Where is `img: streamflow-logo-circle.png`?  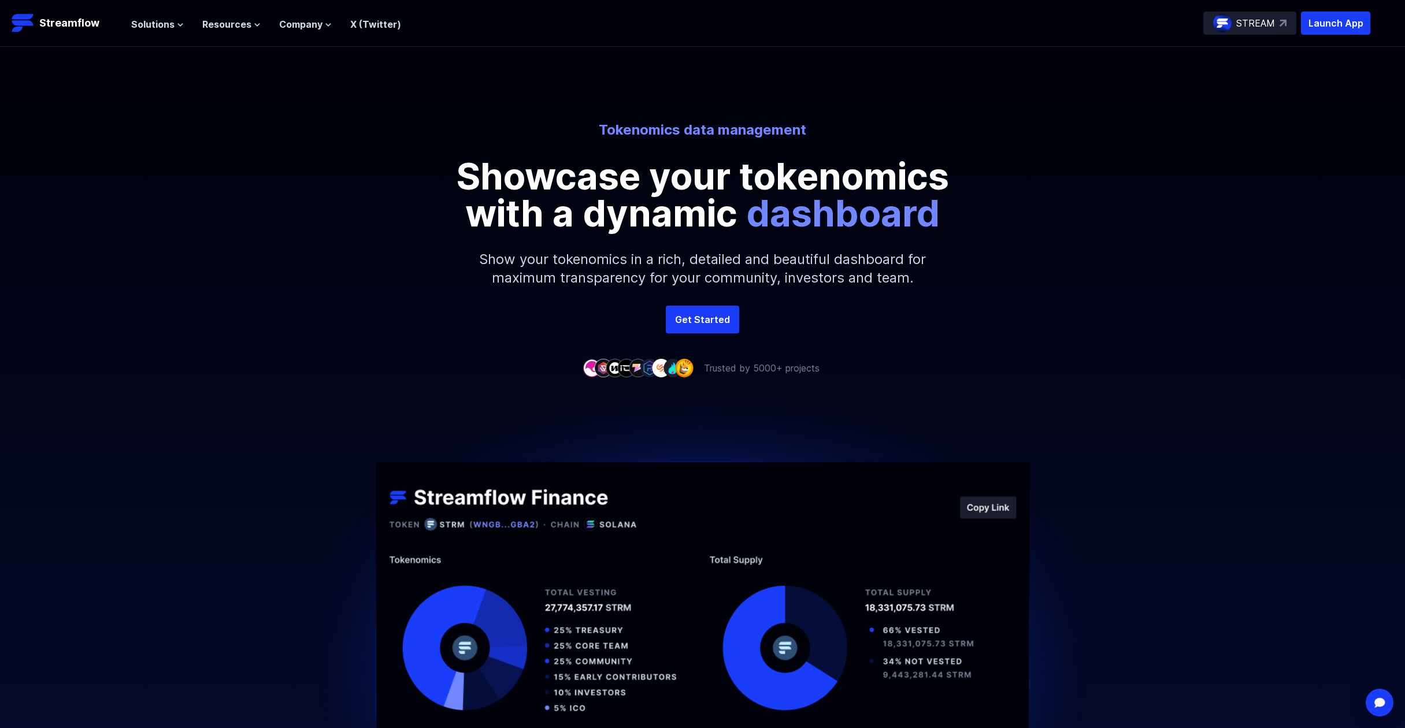 img: streamflow-logo-circle.png is located at coordinates (1222, 23).